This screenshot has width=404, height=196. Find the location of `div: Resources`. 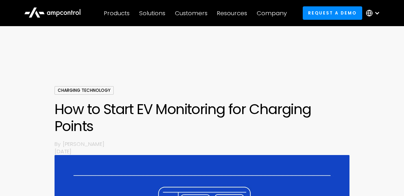

div: Resources is located at coordinates (232, 13).